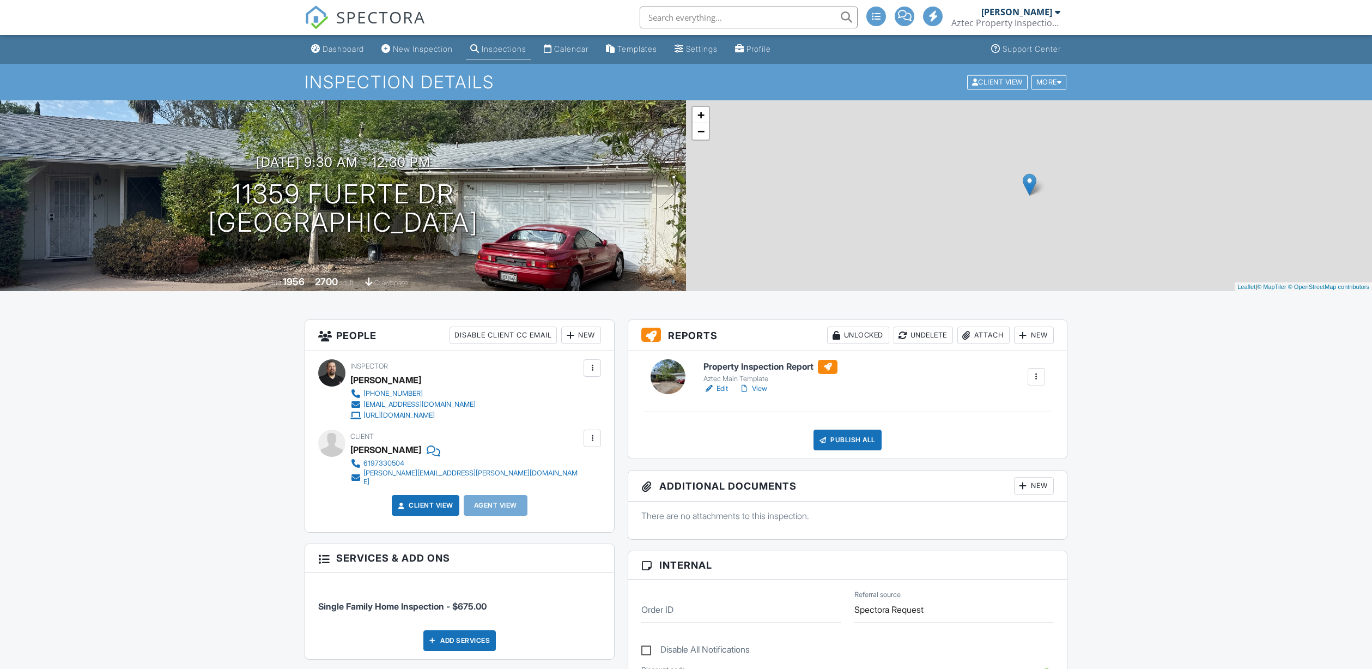 This screenshot has width=1372, height=669. What do you see at coordinates (459, 640) in the screenshot?
I see `div: Add Services` at bounding box center [459, 640].